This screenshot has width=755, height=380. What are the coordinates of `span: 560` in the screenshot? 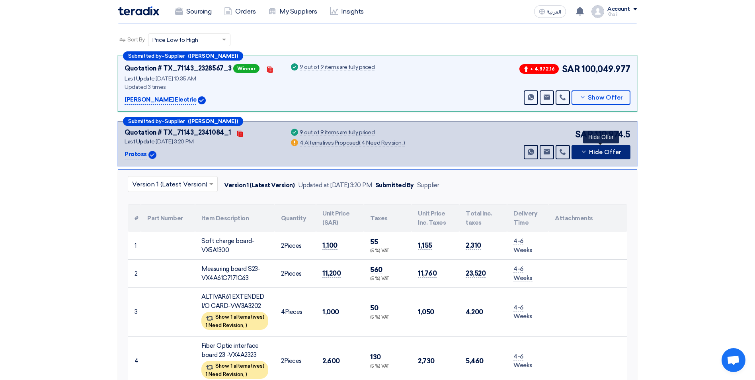 It's located at (376, 270).